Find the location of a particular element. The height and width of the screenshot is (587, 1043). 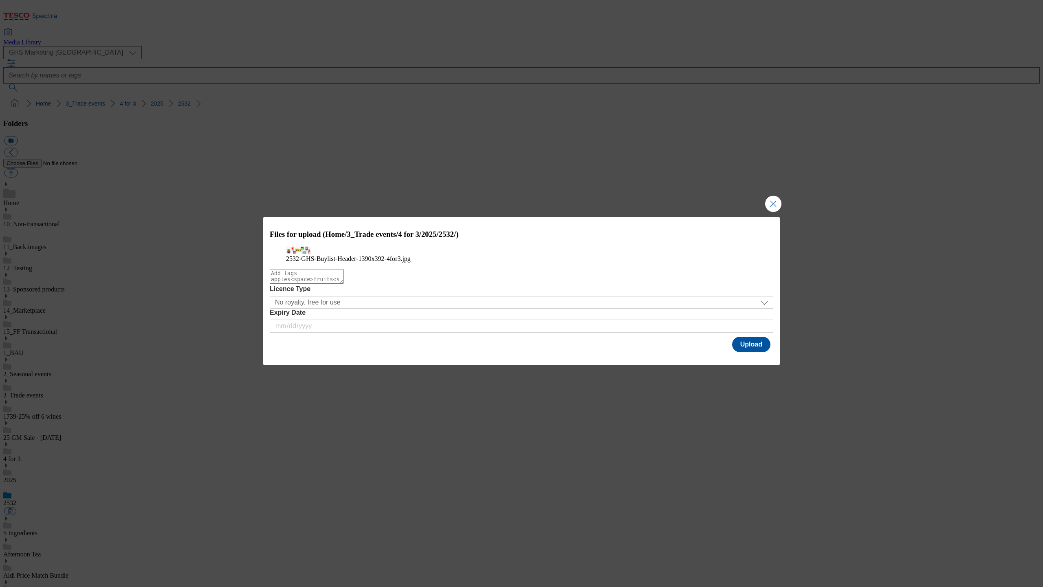

figcaption: 2532-GHS-Buylist-Header-1390x392-4for3.jpg is located at coordinates (522, 259).